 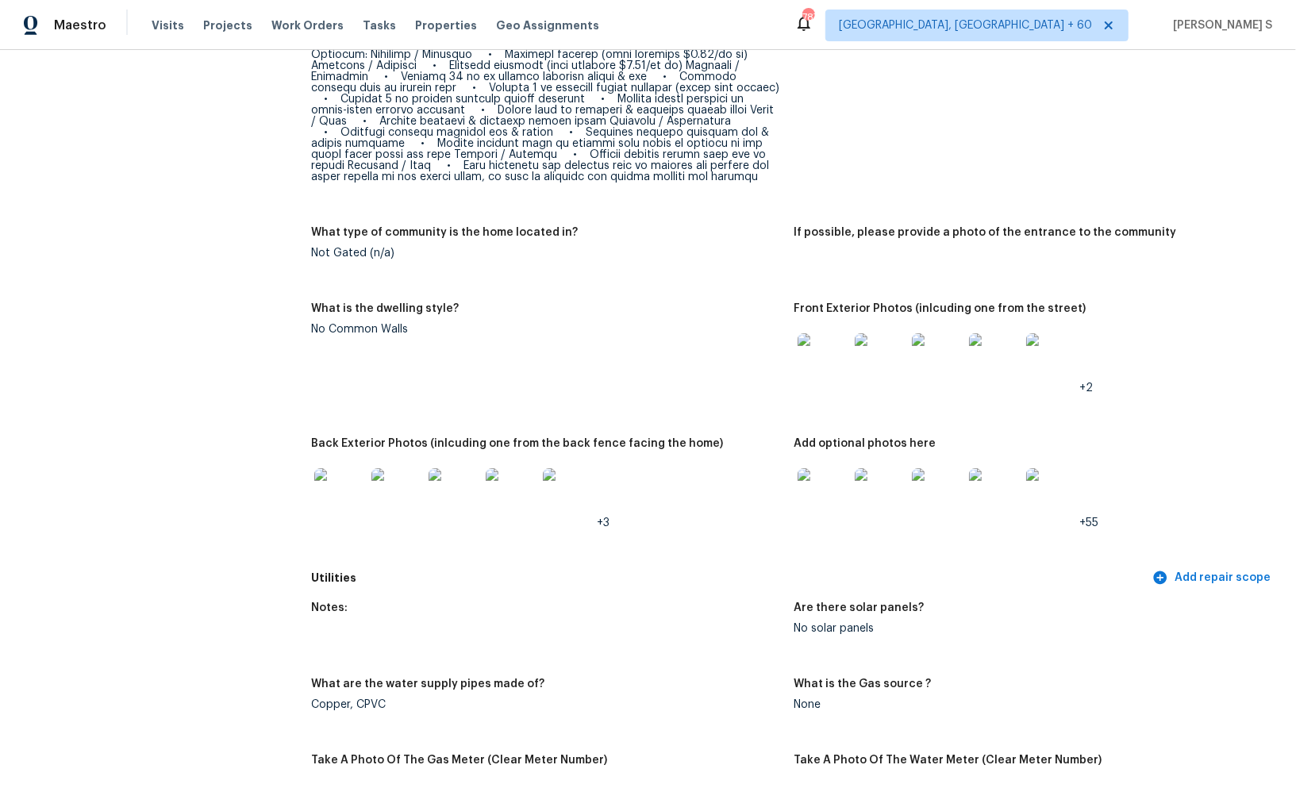 What do you see at coordinates (1090, 523) in the screenshot?
I see `span: +55` at bounding box center [1090, 523].